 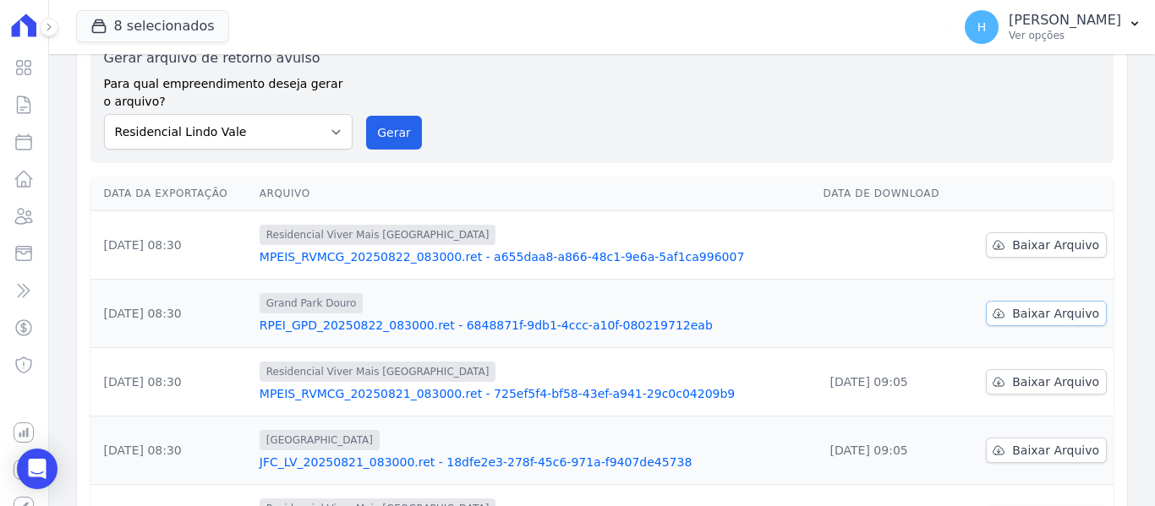 I want to click on th: Data de Download, so click(x=889, y=194).